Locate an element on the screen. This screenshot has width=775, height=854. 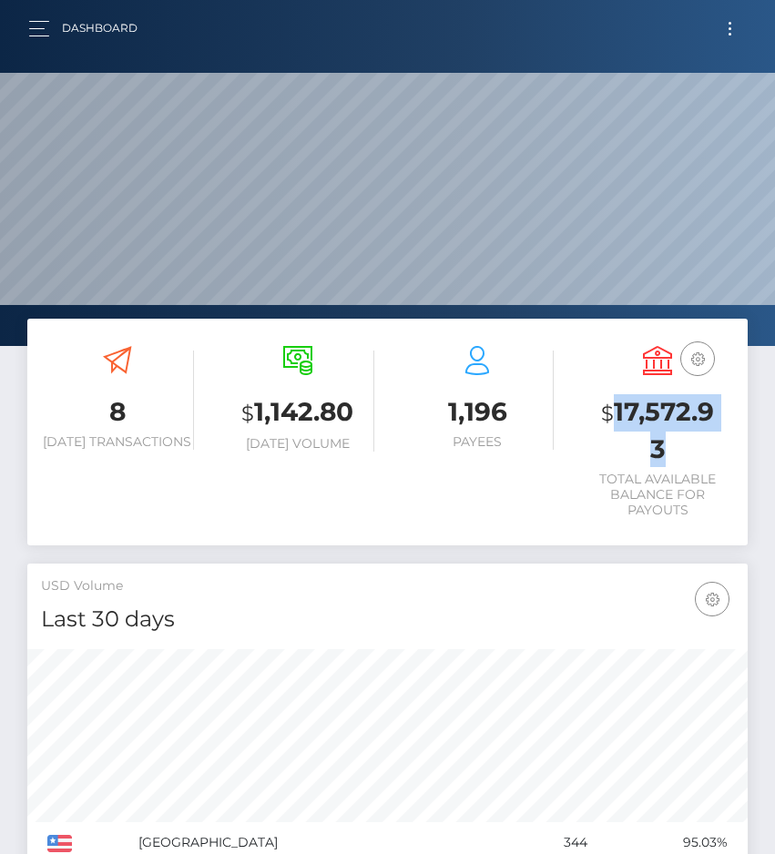
h3: 1,196 is located at coordinates (478, 411).